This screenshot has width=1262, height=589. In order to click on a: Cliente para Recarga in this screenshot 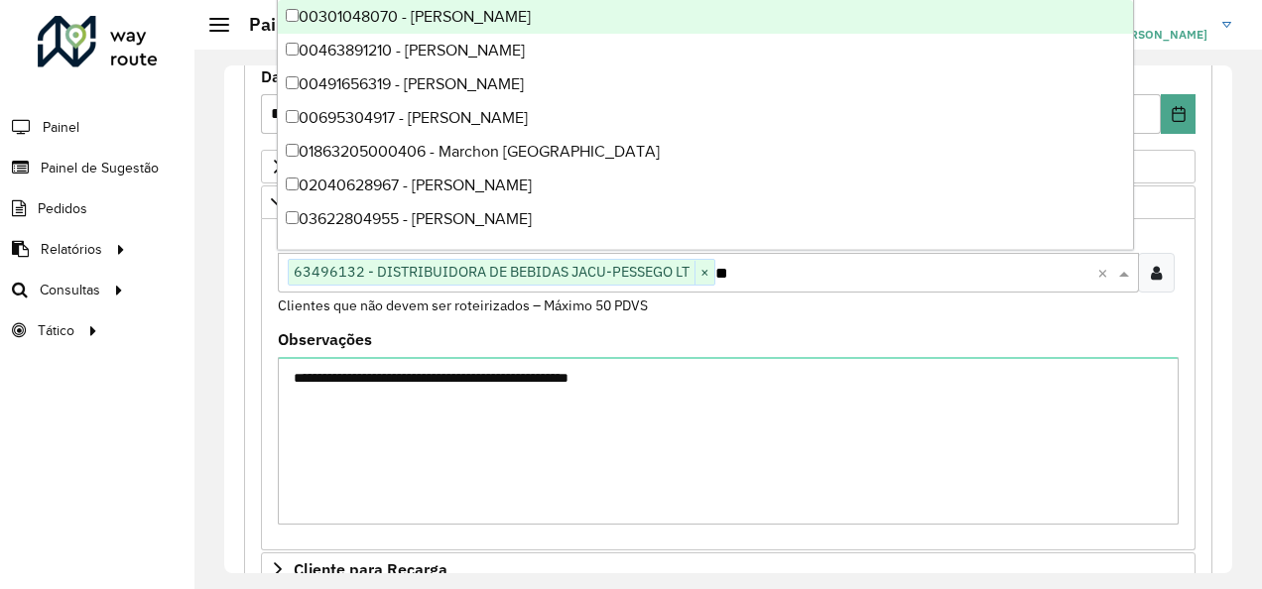, I will do `click(728, 569)`.